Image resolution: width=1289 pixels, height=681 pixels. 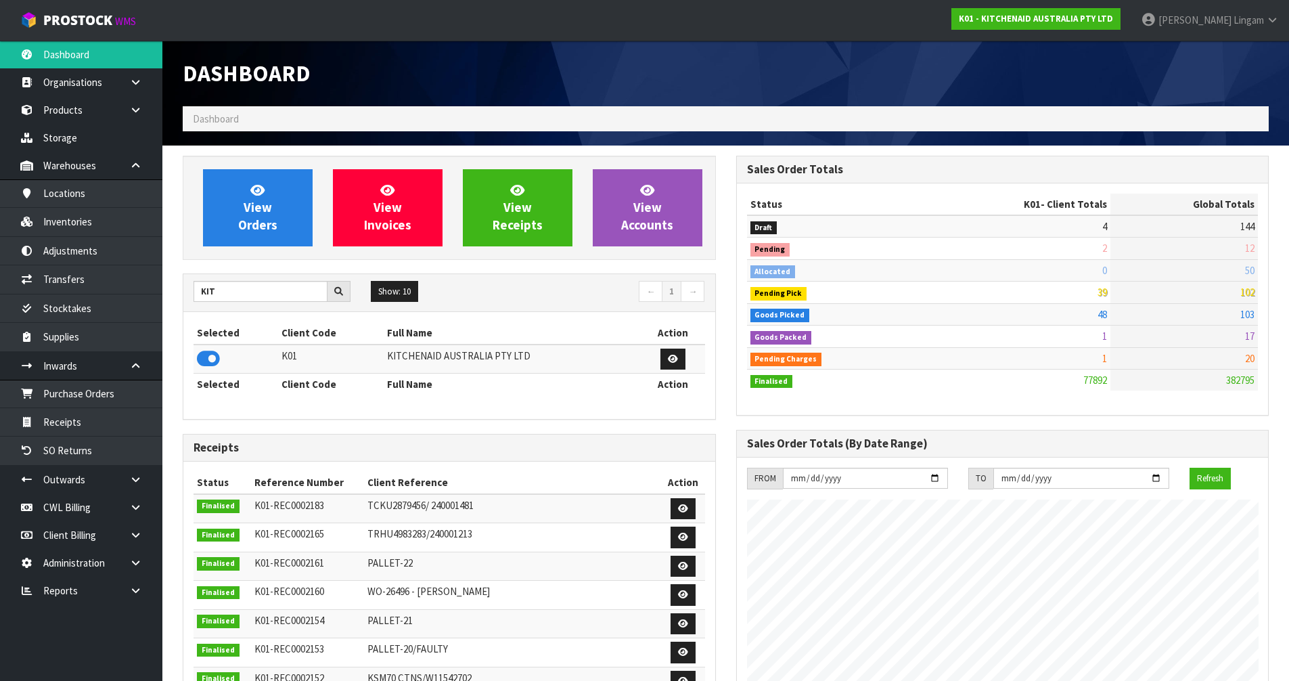 I want to click on span: K01-REC0002160, so click(x=289, y=591).